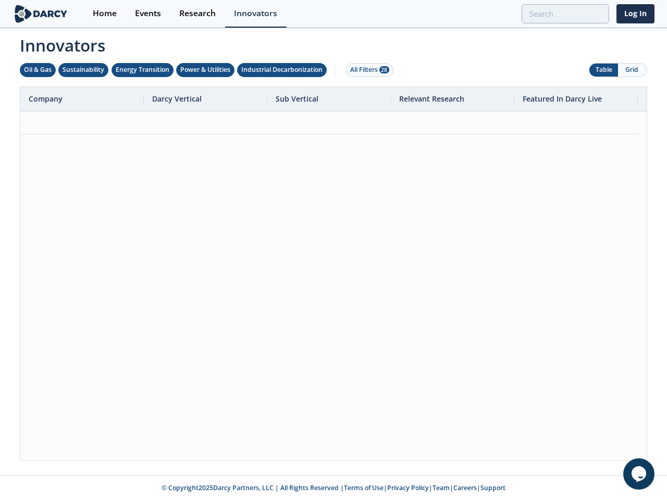 This screenshot has height=500, width=667. Describe the element at coordinates (282, 70) in the screenshot. I see `div: Industrial Decarbonization` at that location.